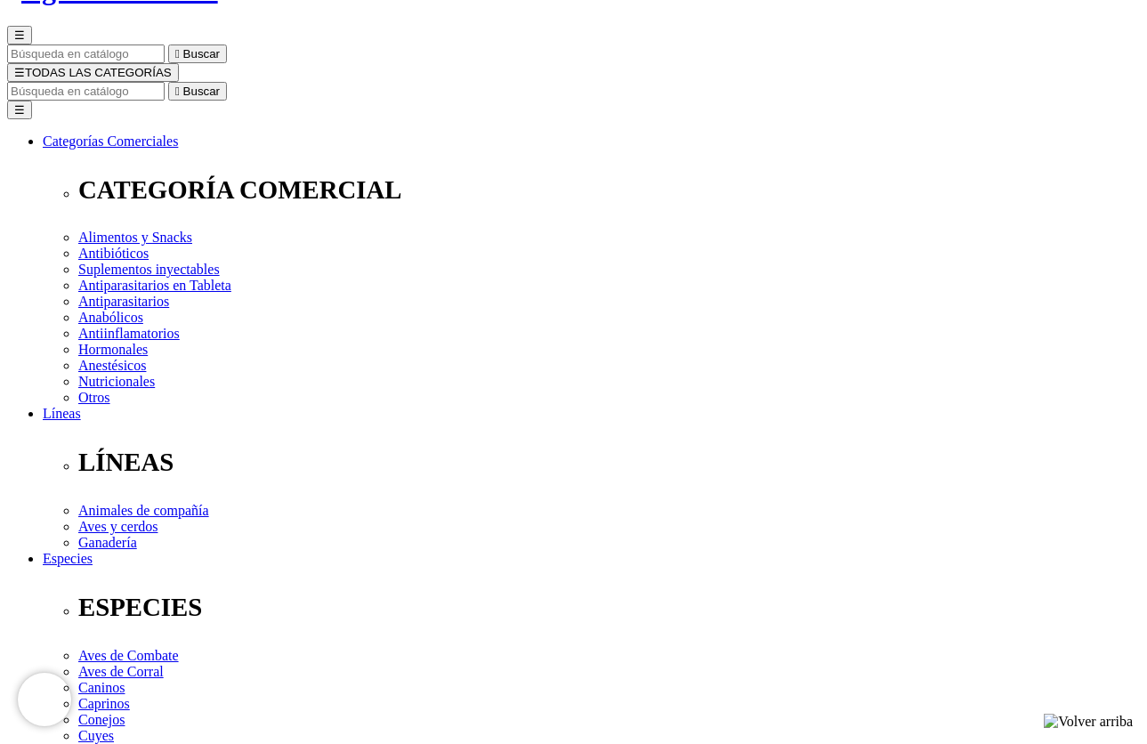 This screenshot has width=1147, height=744. What do you see at coordinates (112, 365) in the screenshot?
I see `span: Anestésicos` at bounding box center [112, 365].